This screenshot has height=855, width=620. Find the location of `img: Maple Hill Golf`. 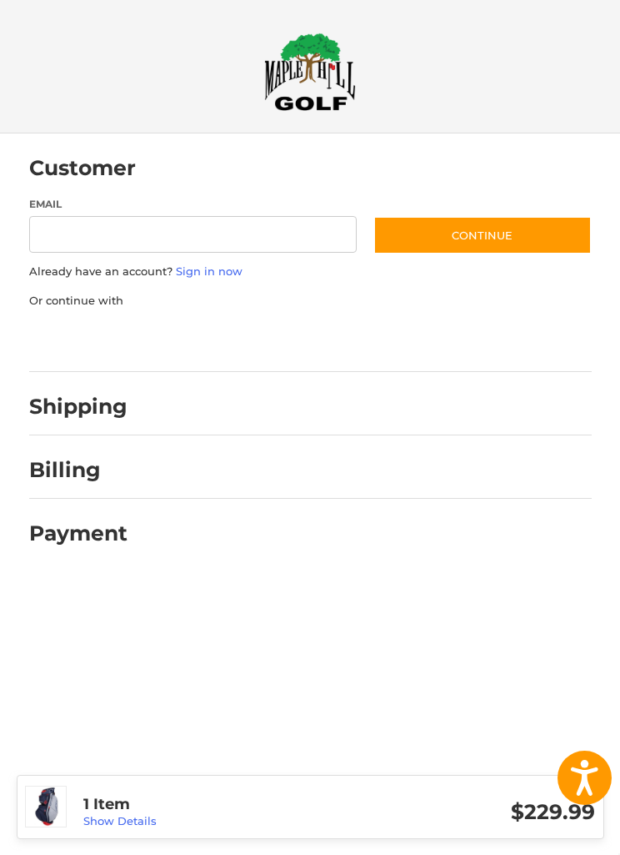

img: Maple Hill Golf is located at coordinates (310, 72).